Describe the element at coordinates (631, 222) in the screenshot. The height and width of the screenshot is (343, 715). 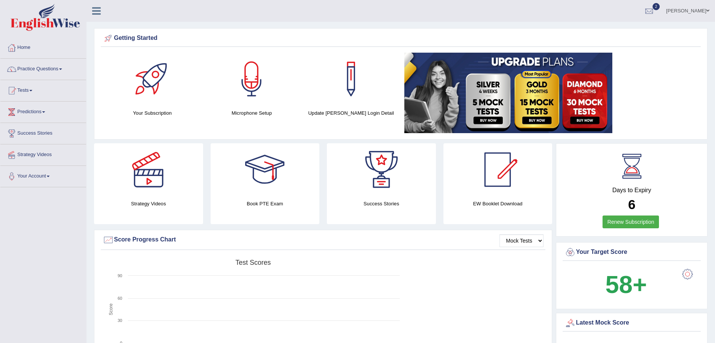
I see `a: Renew Subscription` at that location.